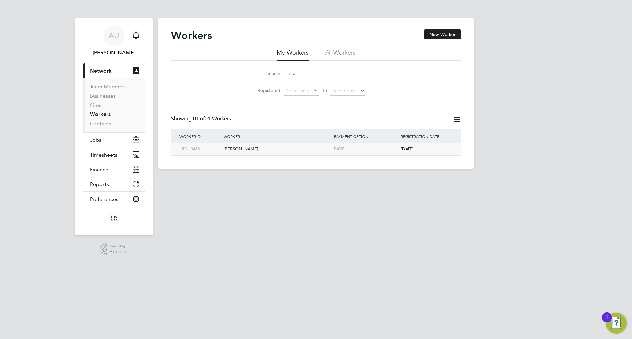 The image size is (632, 339). I want to click on label: Search, so click(266, 73).